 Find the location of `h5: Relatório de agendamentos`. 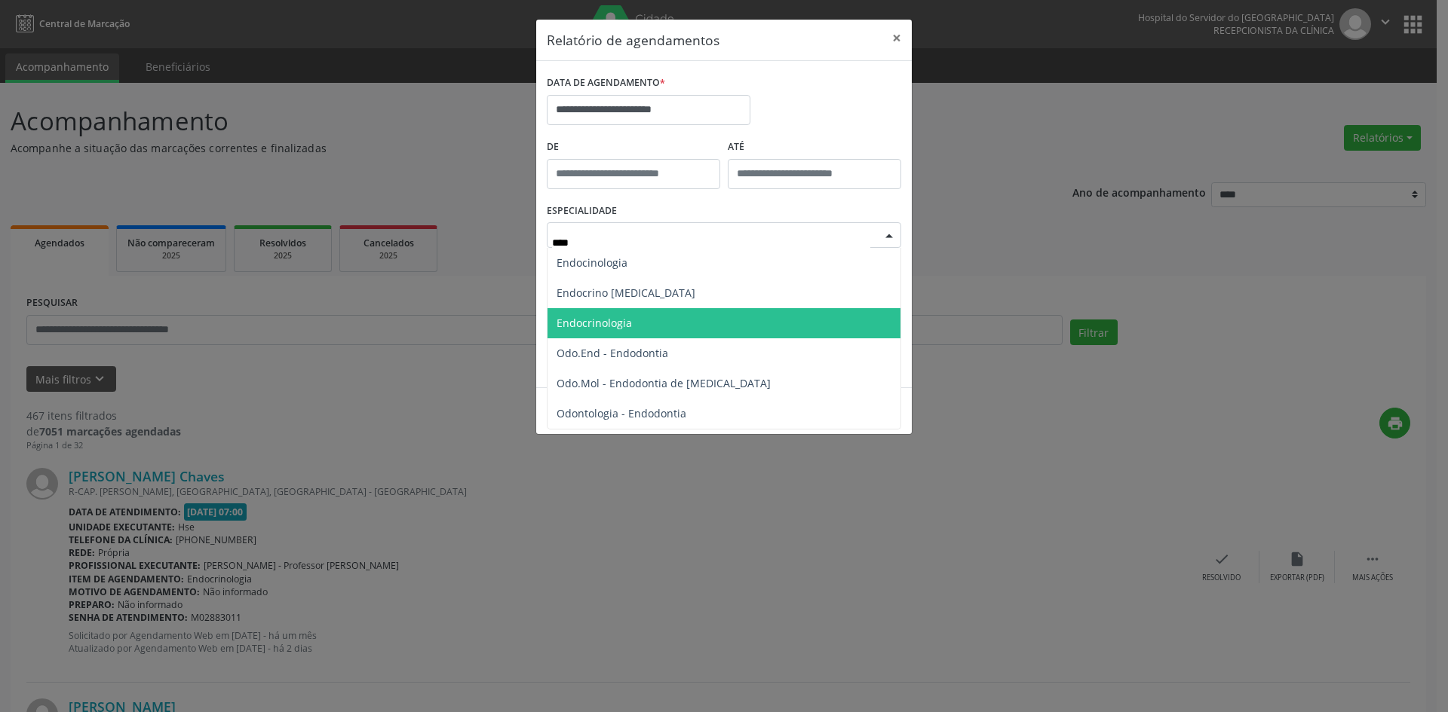

h5: Relatório de agendamentos is located at coordinates (633, 40).